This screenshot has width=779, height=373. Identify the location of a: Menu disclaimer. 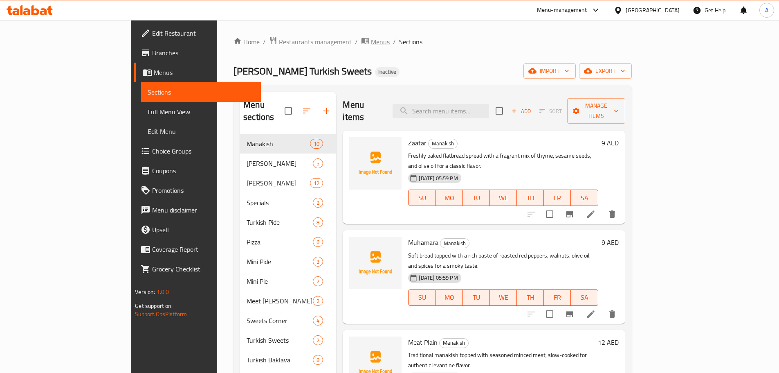
(198, 210).